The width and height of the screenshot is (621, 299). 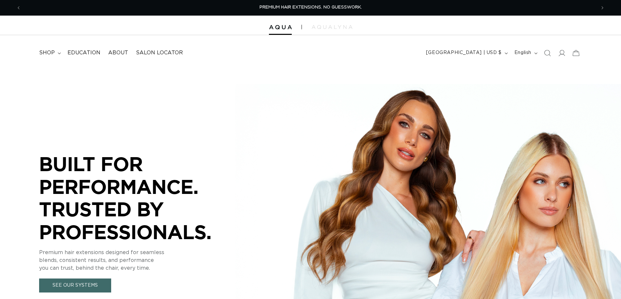 I want to click on a: About, so click(x=118, y=53).